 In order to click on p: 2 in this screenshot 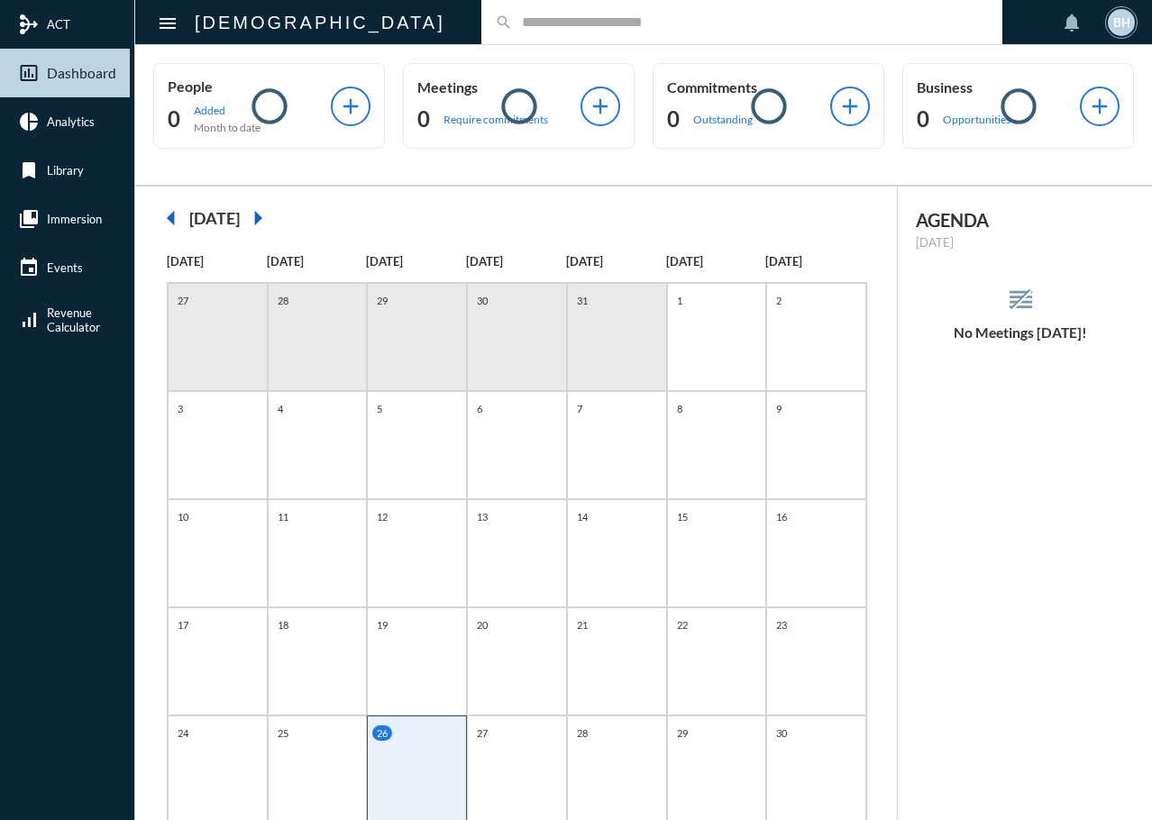, I will do `click(779, 300)`.